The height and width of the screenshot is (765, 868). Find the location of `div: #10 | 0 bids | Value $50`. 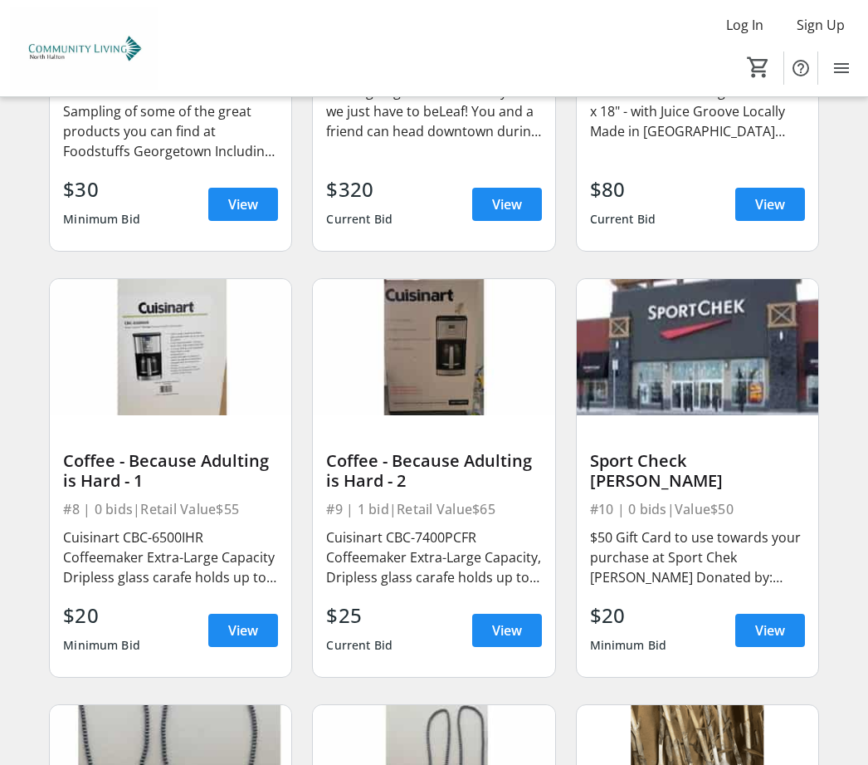

div: #10 | 0 bids | Value $50 is located at coordinates (697, 509).